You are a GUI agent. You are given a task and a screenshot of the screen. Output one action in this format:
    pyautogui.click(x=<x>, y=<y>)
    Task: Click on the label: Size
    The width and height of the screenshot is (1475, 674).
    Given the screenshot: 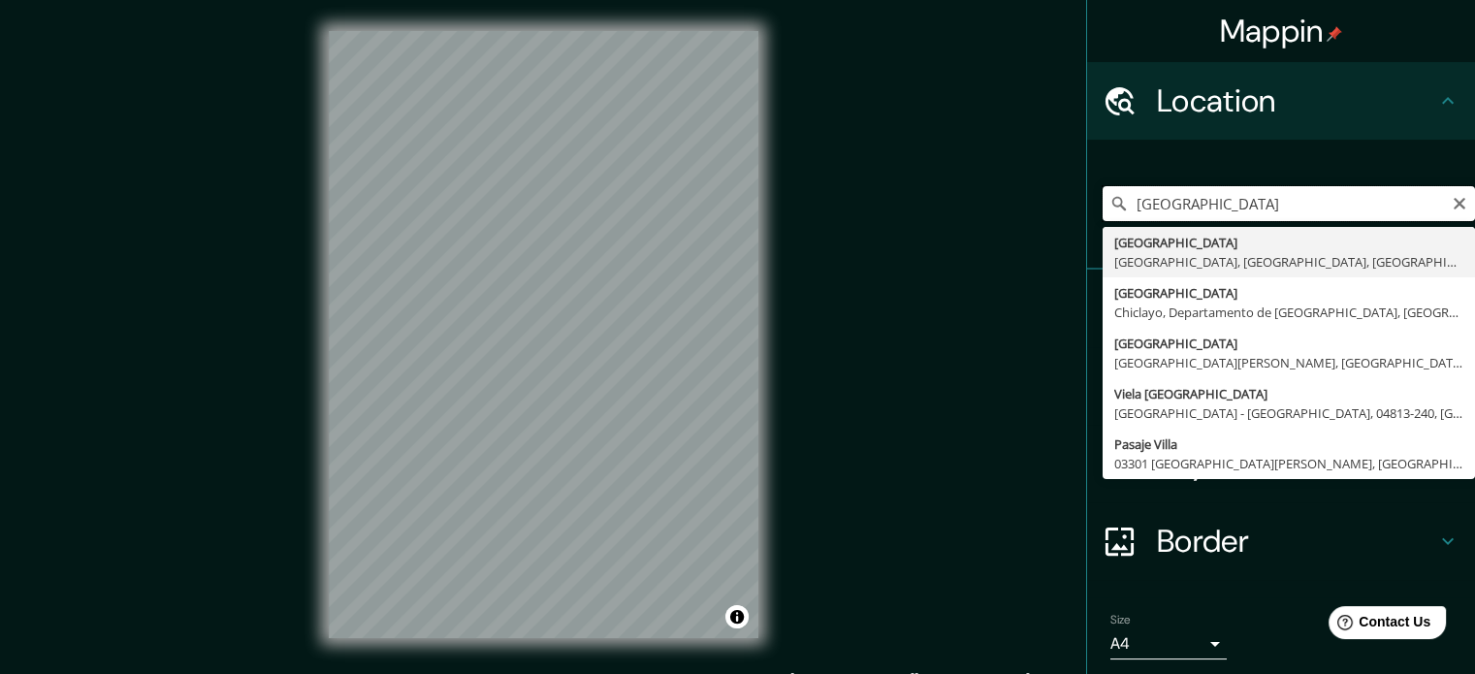 What is the action you would take?
    pyautogui.click(x=1120, y=620)
    